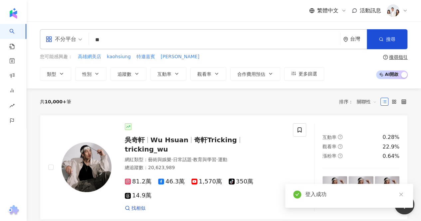 The height and width of the screenshot is (221, 421). I want to click on span: rise, so click(12, 106).